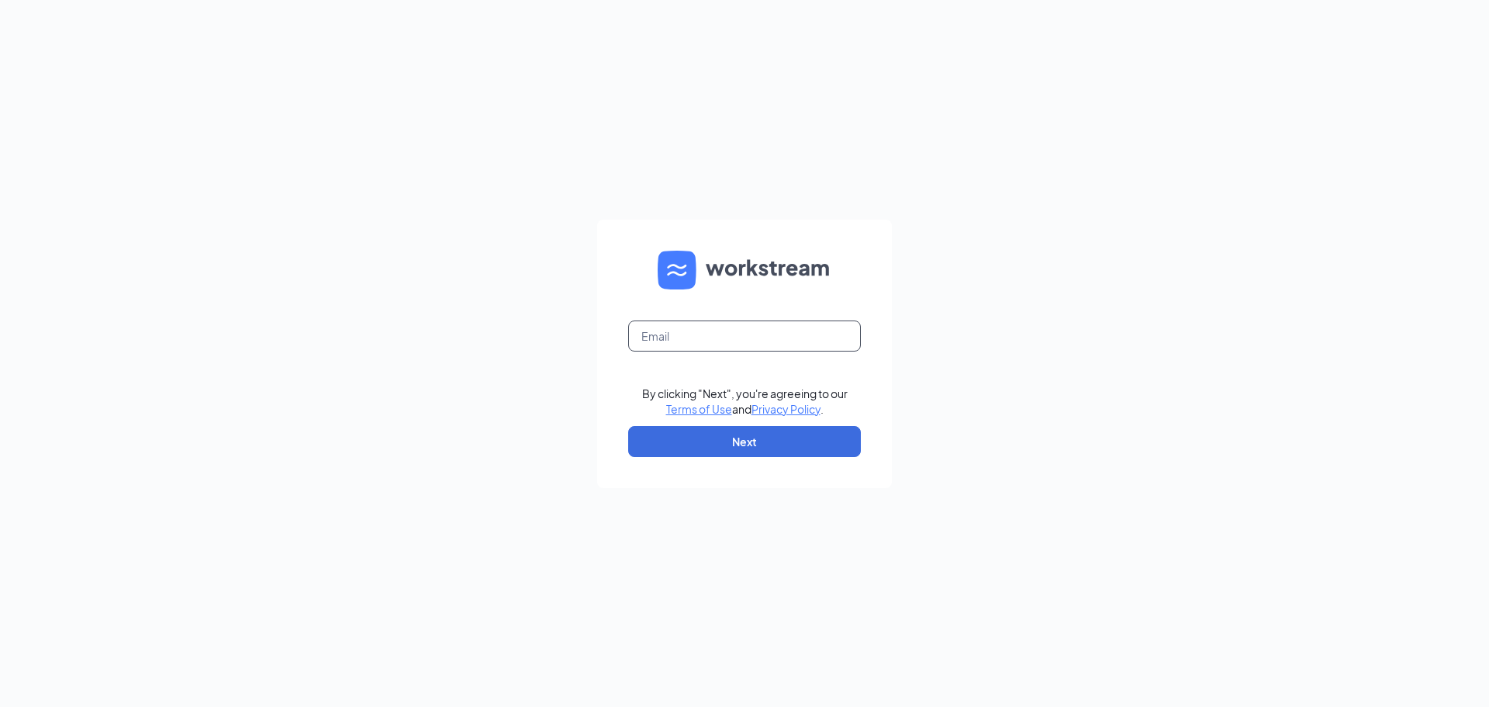 This screenshot has height=707, width=1489. I want to click on button: Next, so click(745, 441).